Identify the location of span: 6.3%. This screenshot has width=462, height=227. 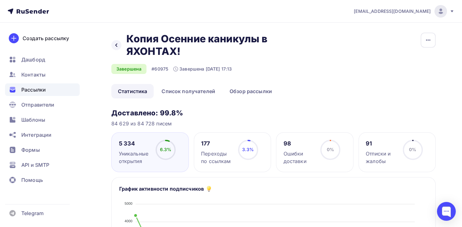
(165, 149).